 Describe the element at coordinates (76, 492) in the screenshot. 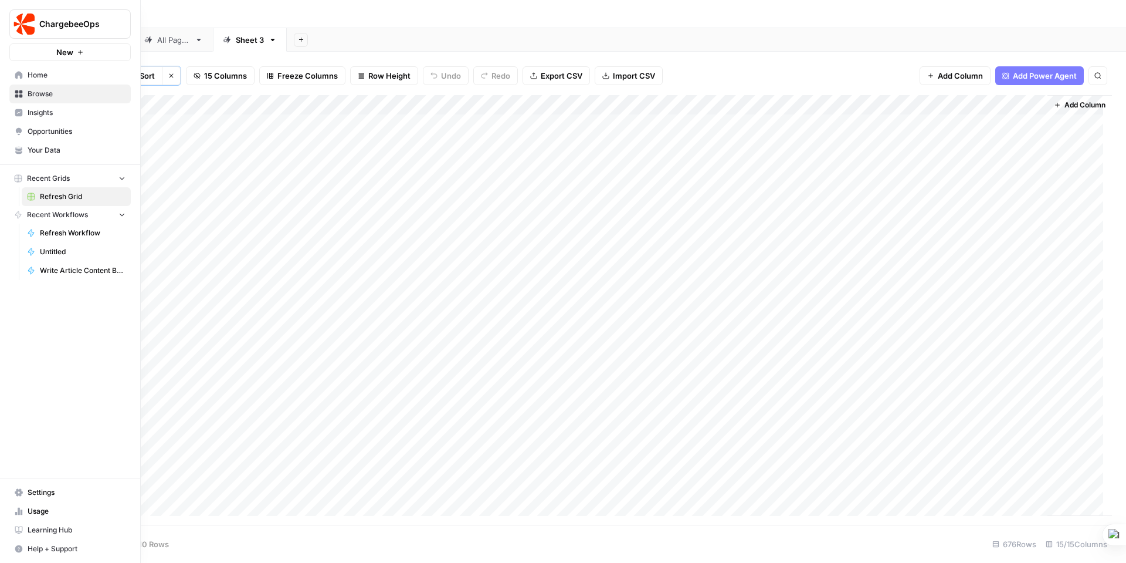

I see `span: Settings` at that location.